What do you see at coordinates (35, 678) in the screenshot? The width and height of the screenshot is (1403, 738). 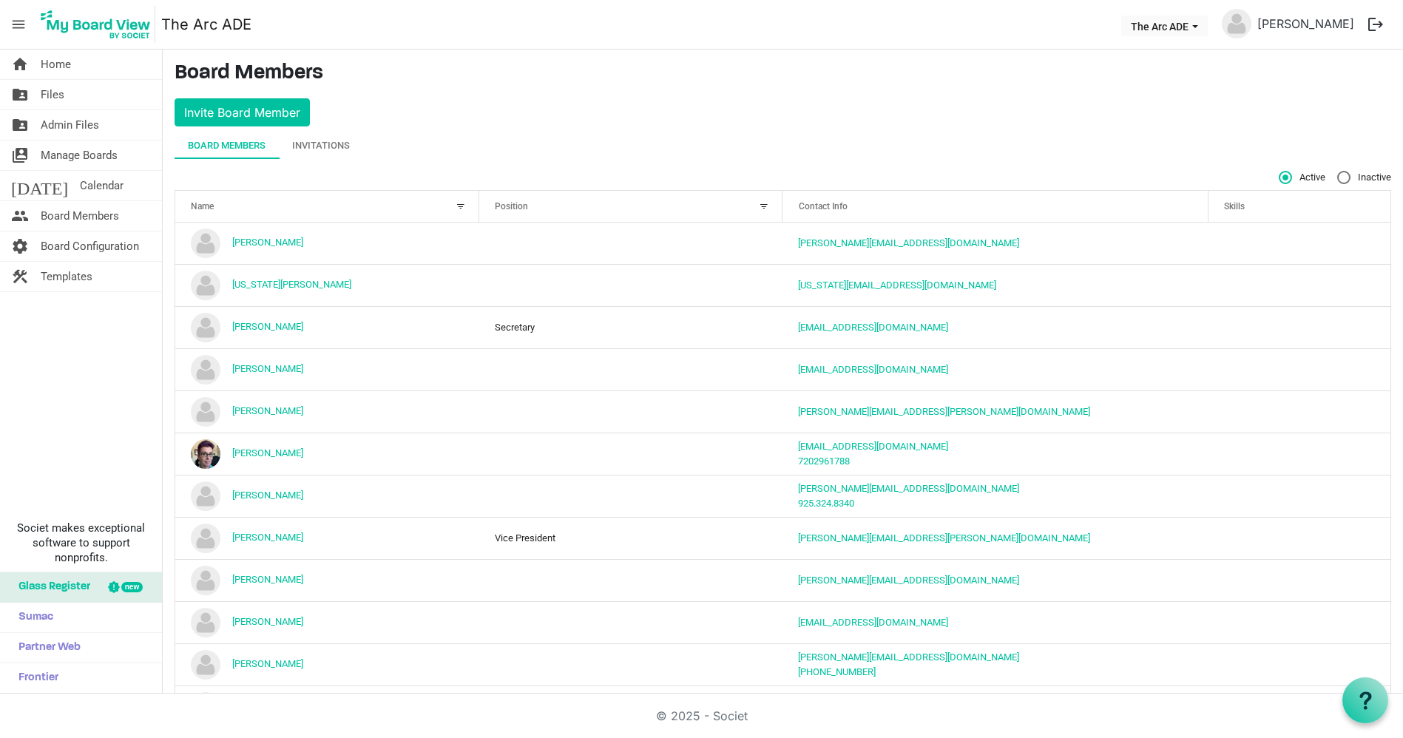 I see `span: Frontier` at bounding box center [35, 678].